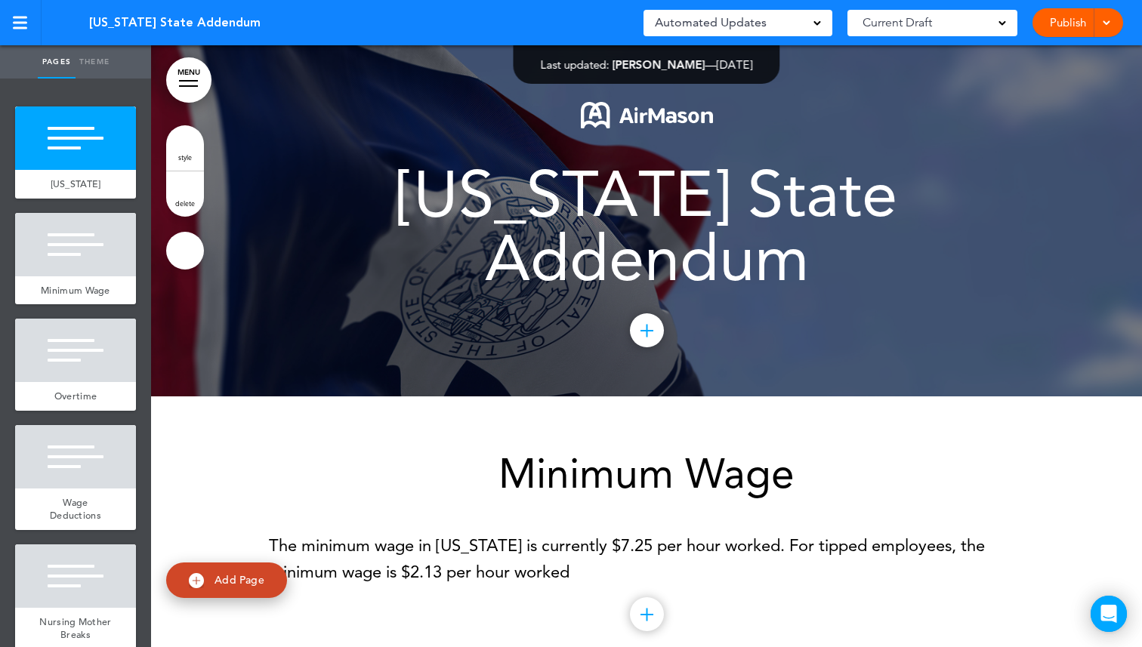  Describe the element at coordinates (897, 23) in the screenshot. I see `span: Current Draft` at that location.